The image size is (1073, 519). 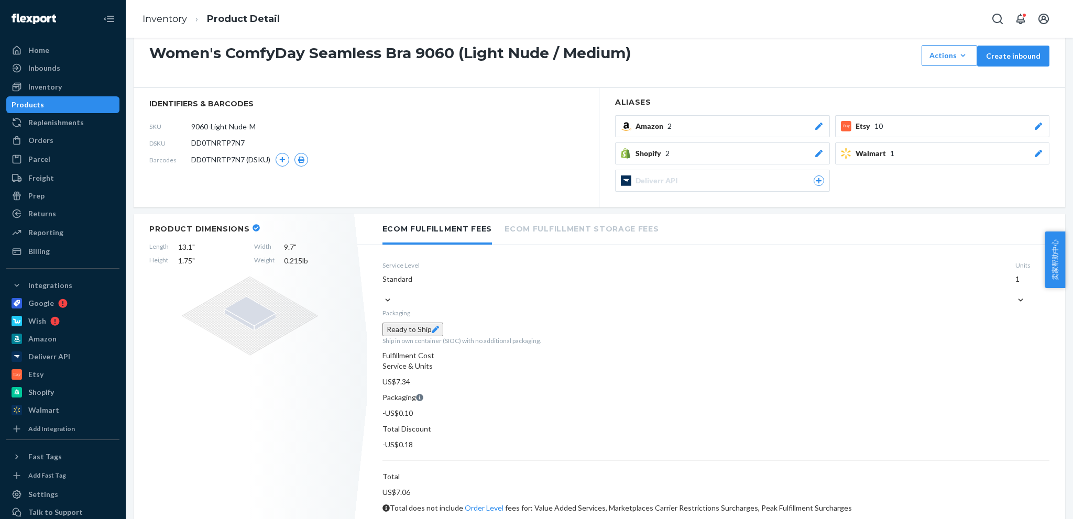 I want to click on span: Weight, so click(x=264, y=261).